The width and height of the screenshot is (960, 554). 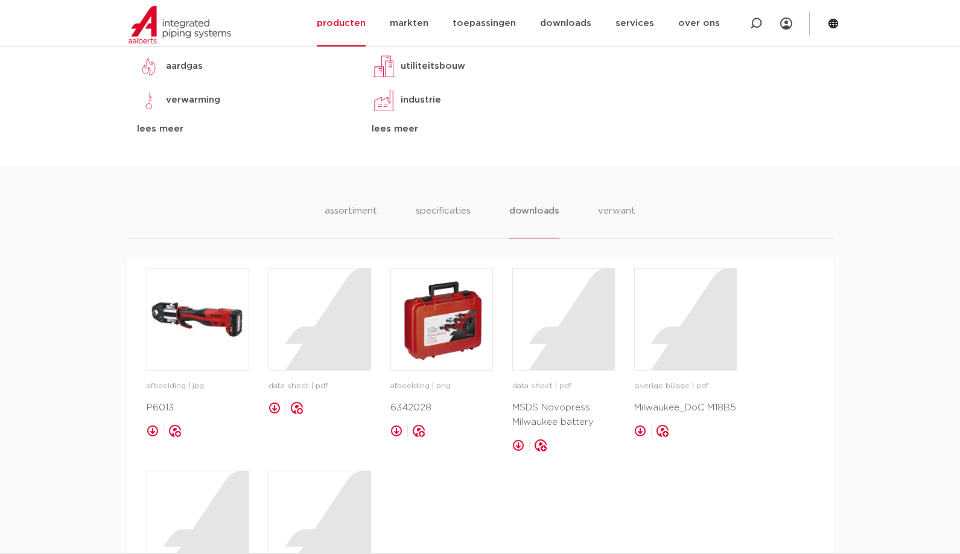 What do you see at coordinates (384, 66) in the screenshot?
I see `img: utiliteitsbouw` at bounding box center [384, 66].